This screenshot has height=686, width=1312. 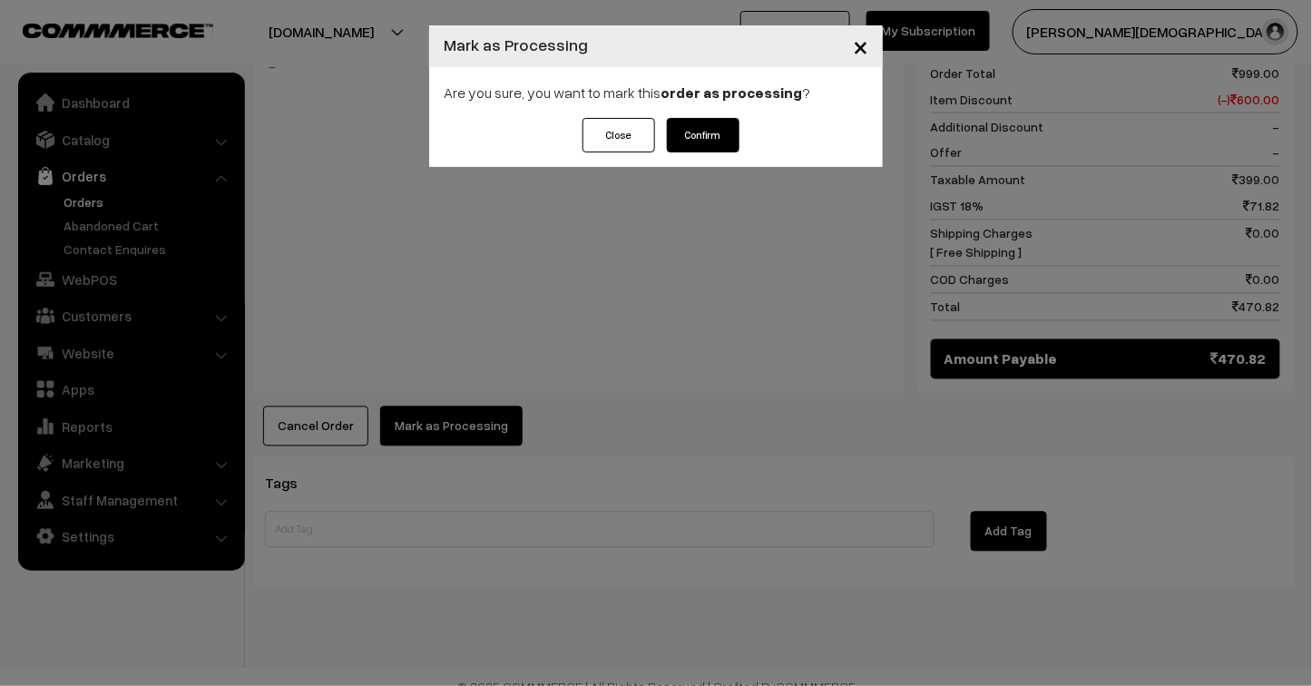 What do you see at coordinates (703, 135) in the screenshot?
I see `button: Confirm` at bounding box center [703, 135].